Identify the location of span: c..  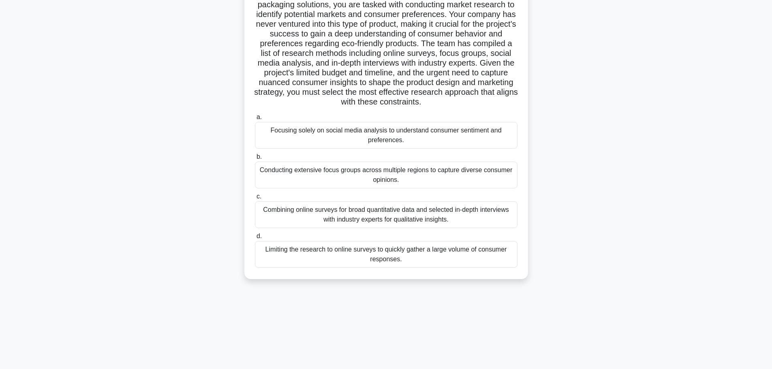
(259, 196).